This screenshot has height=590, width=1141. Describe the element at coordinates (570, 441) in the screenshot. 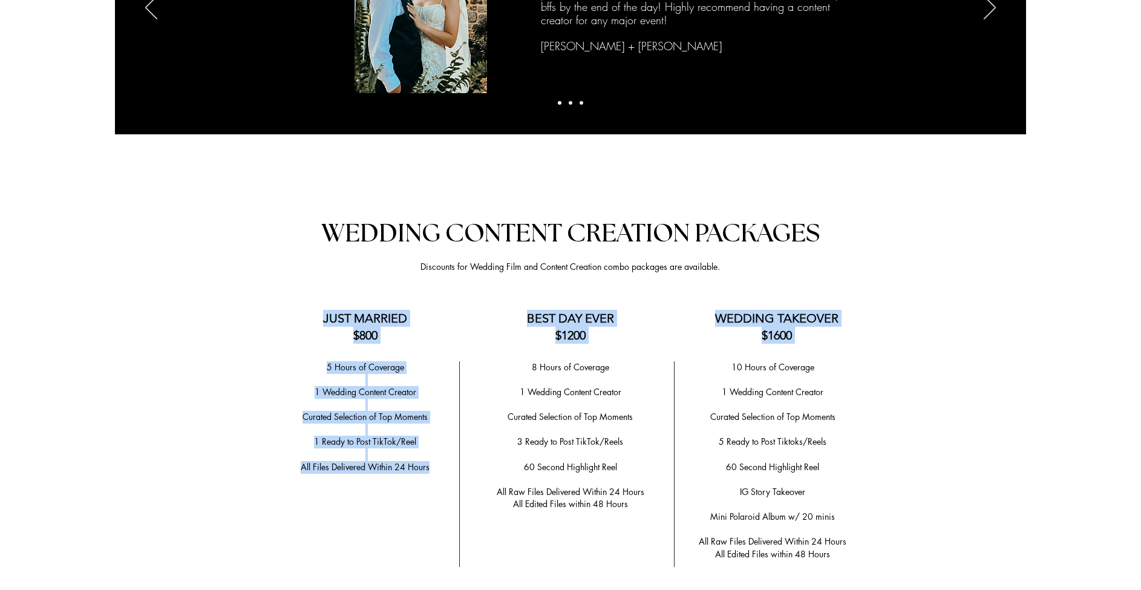

I see `span: 3 Ready to Post TikTok/Reels` at that location.